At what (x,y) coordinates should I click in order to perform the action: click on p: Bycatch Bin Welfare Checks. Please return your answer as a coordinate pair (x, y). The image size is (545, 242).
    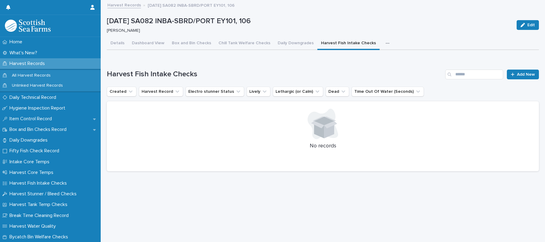
    Looking at the image, I should click on (40, 237).